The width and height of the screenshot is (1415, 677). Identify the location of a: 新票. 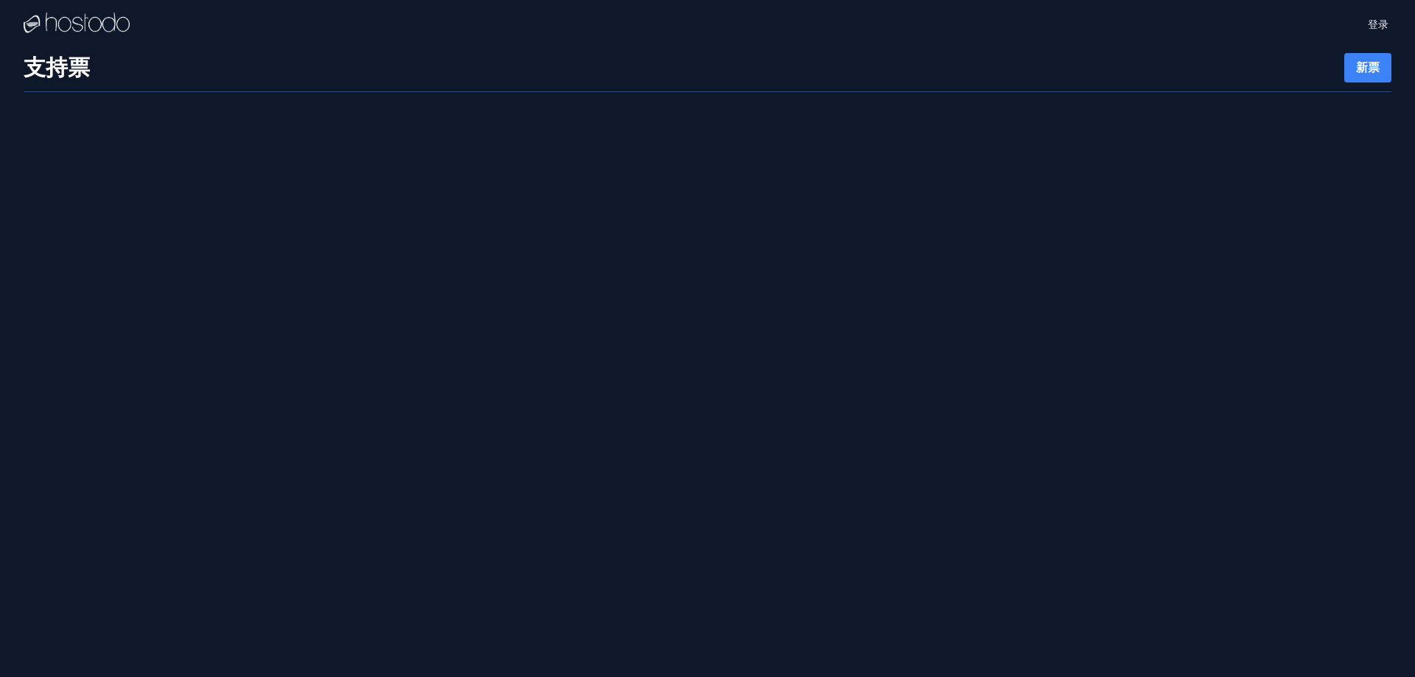
(1368, 68).